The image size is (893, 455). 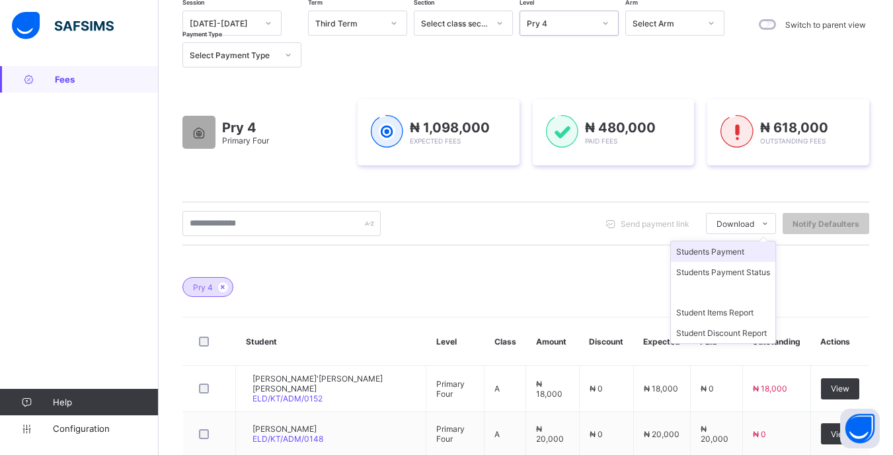 I want to click on label: Switch to parent view, so click(x=825, y=24).